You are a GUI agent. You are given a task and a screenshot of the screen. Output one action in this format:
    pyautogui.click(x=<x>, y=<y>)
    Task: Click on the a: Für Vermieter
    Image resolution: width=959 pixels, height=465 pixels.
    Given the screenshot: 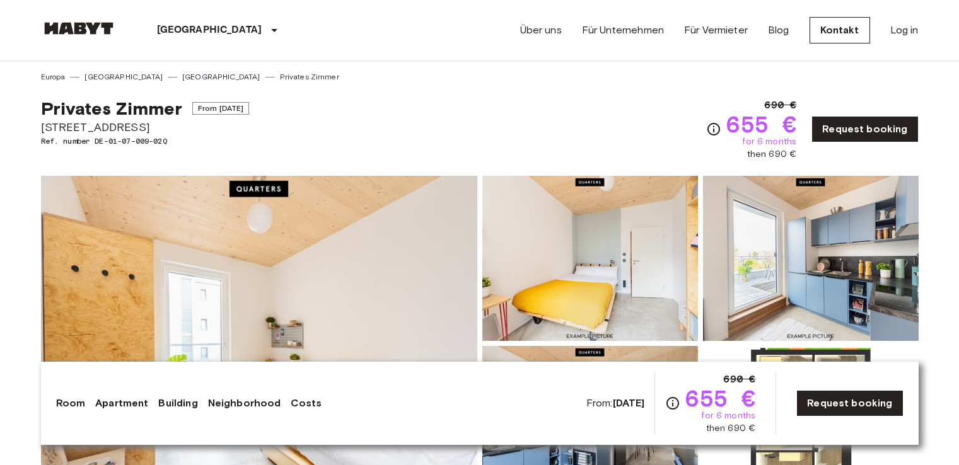 What is the action you would take?
    pyautogui.click(x=715, y=30)
    